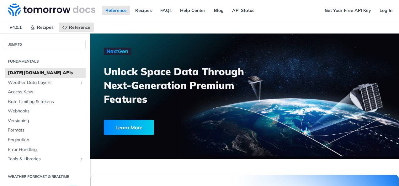  What do you see at coordinates (45, 121) in the screenshot?
I see `a: Versioning` at bounding box center [45, 121].